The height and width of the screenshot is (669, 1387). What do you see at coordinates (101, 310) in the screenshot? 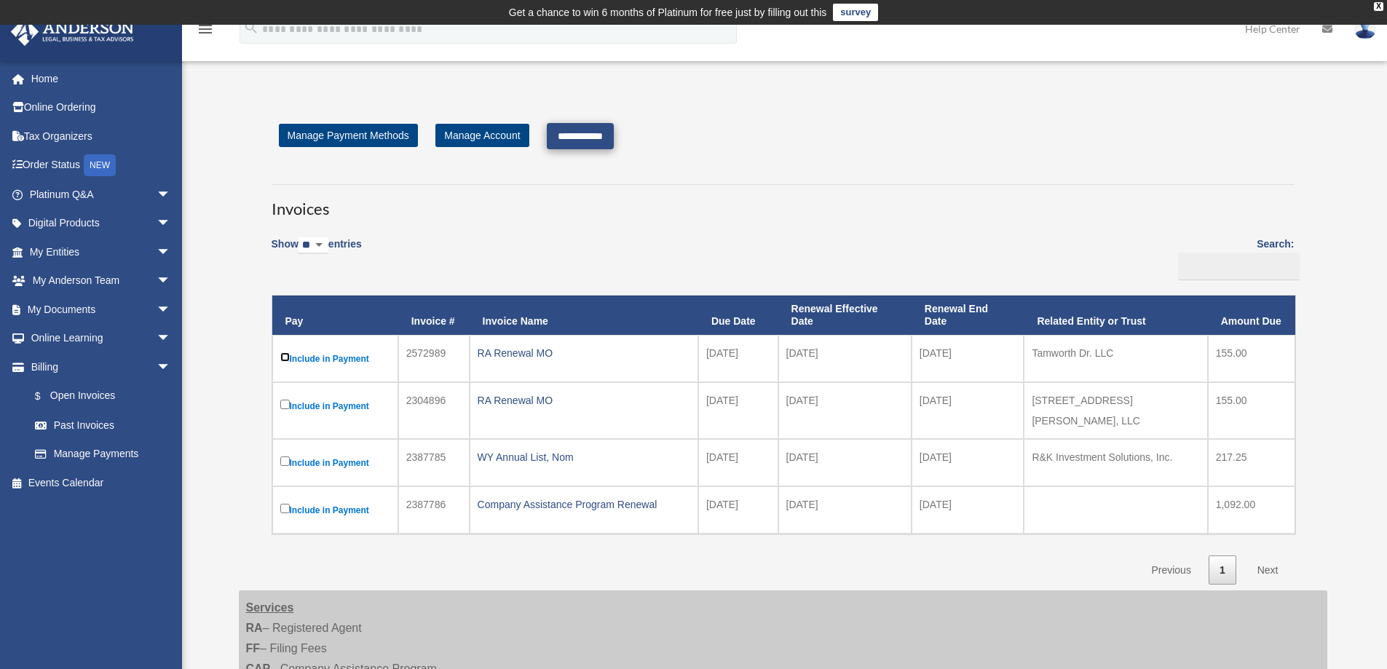
I see `a: My Documentsarrow_drop_down` at bounding box center [101, 310].